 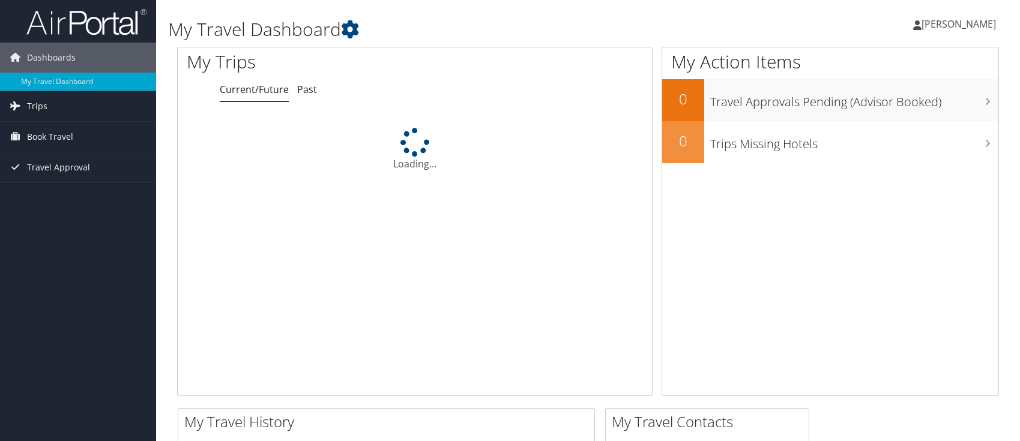 I want to click on h3: Travel Approvals Pending (Advisor Booked), so click(x=855, y=99).